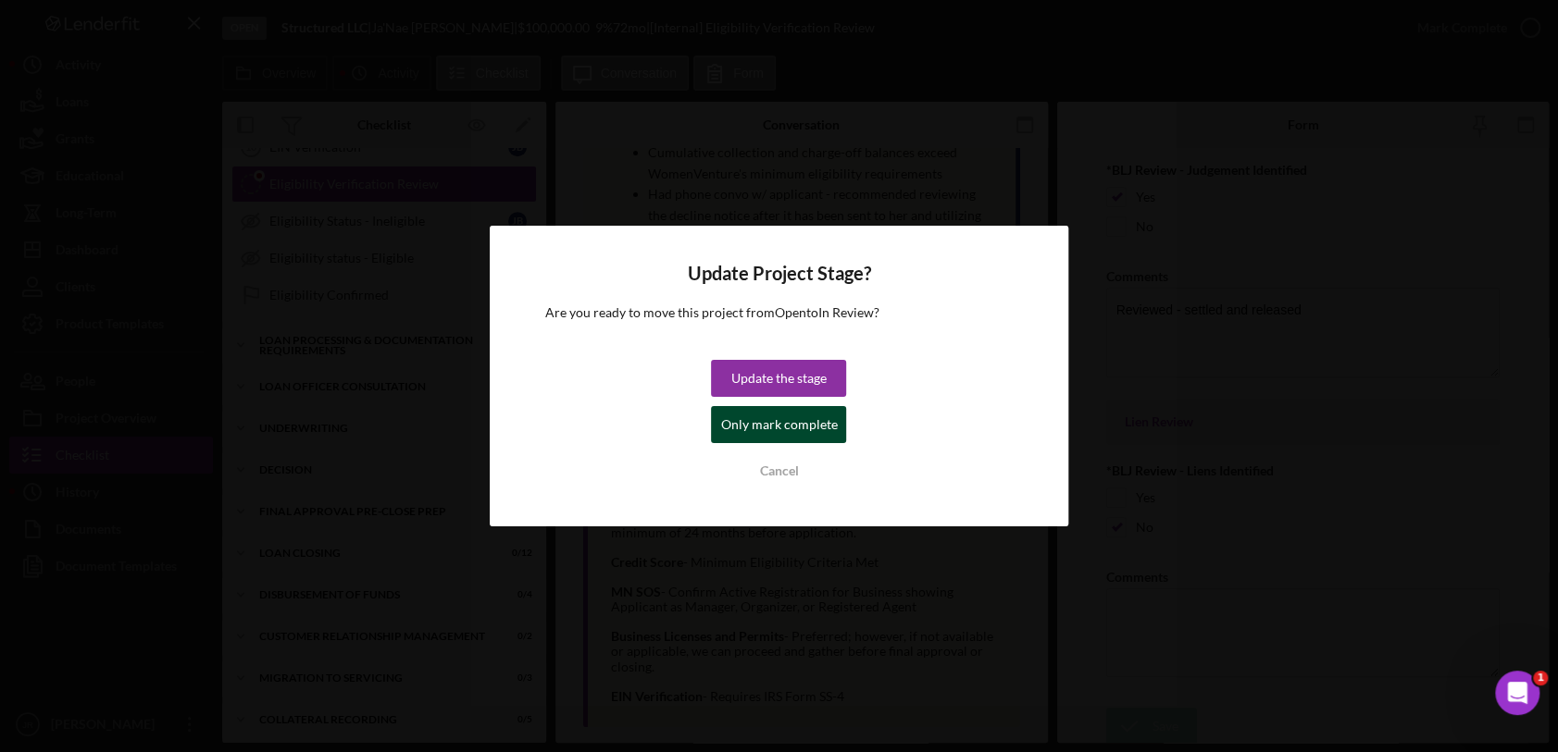 The width and height of the screenshot is (1558, 752). Describe the element at coordinates (778, 313) in the screenshot. I see `p: Are you ready to move this project from Open to In Review ?` at that location.